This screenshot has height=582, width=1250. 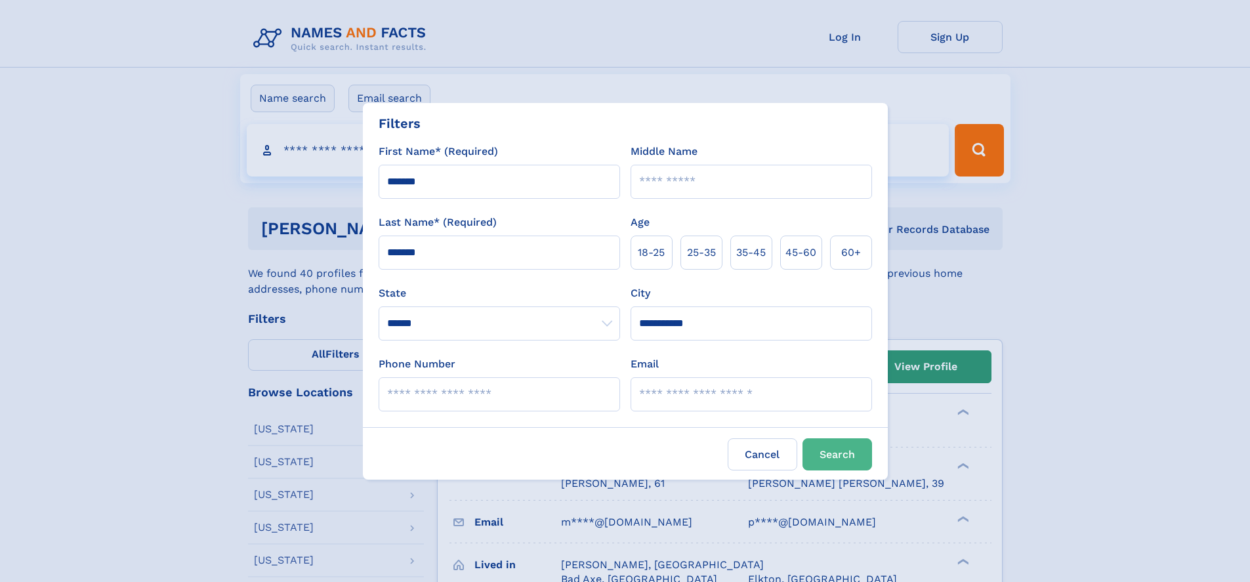 I want to click on label: Email, so click(x=644, y=364).